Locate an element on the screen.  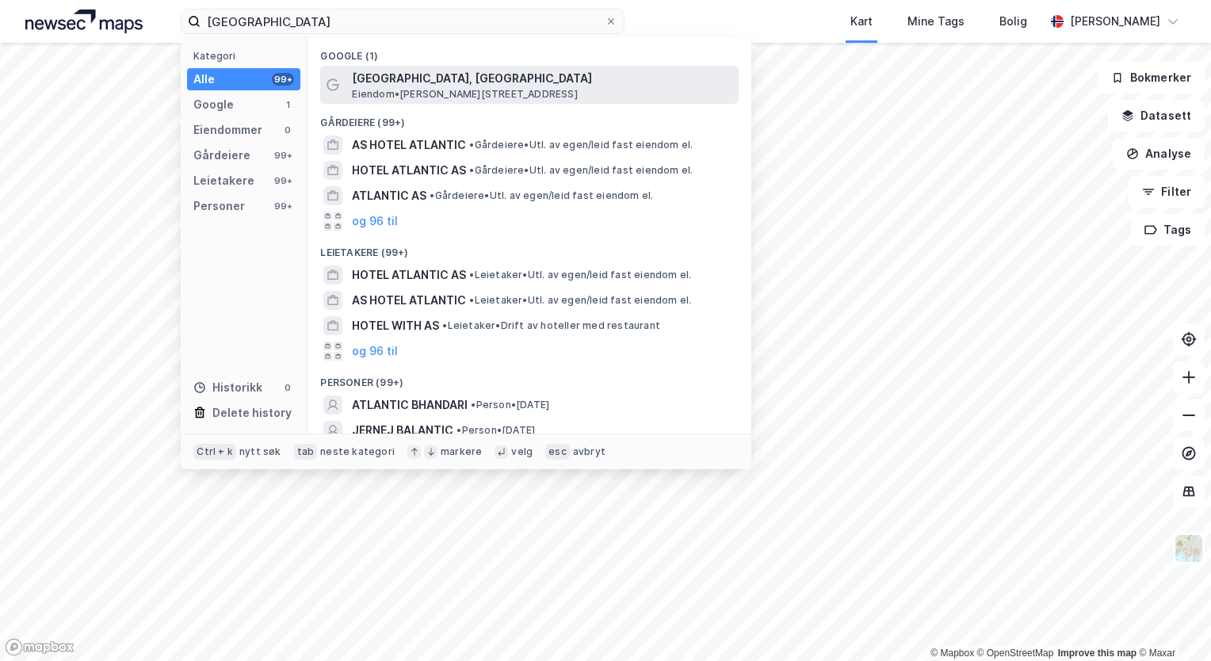
div: neste kategori is located at coordinates (358, 452).